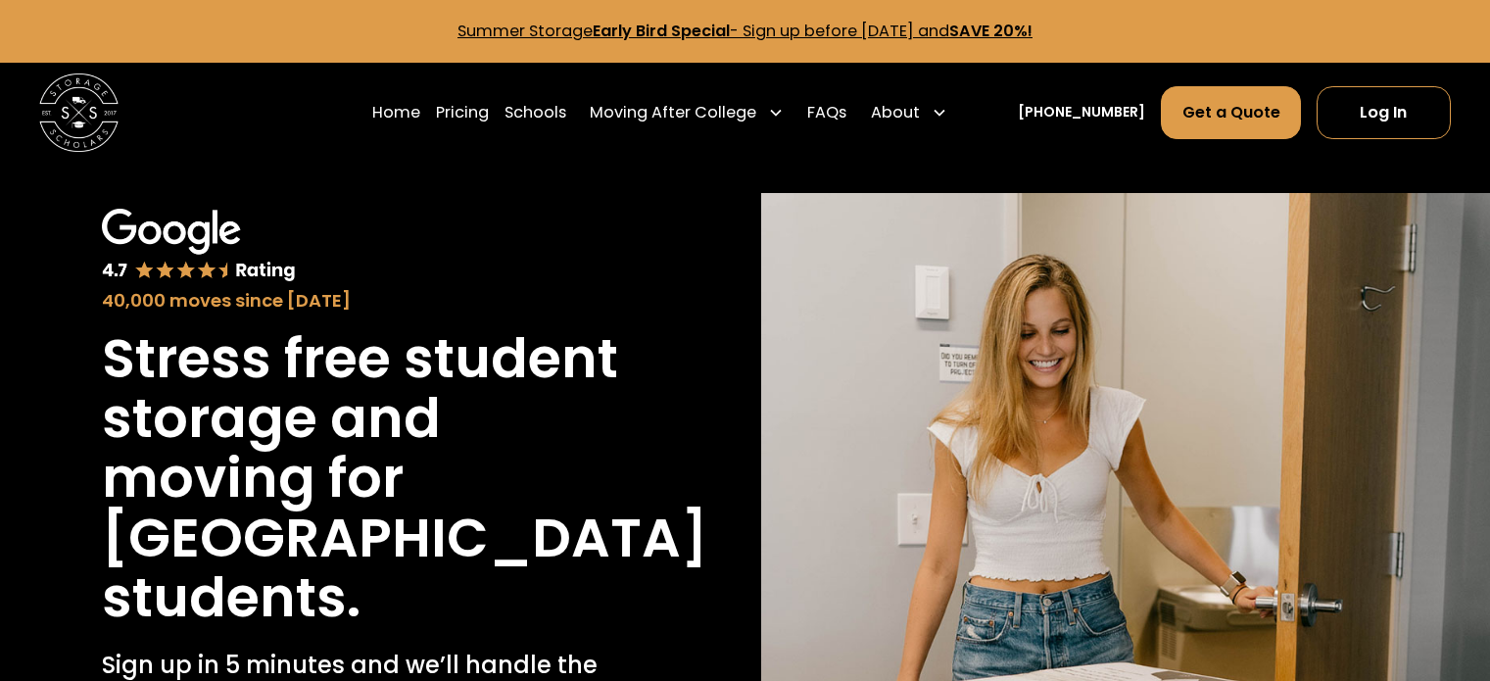  What do you see at coordinates (827, 113) in the screenshot?
I see `a: FAQs` at bounding box center [827, 113].